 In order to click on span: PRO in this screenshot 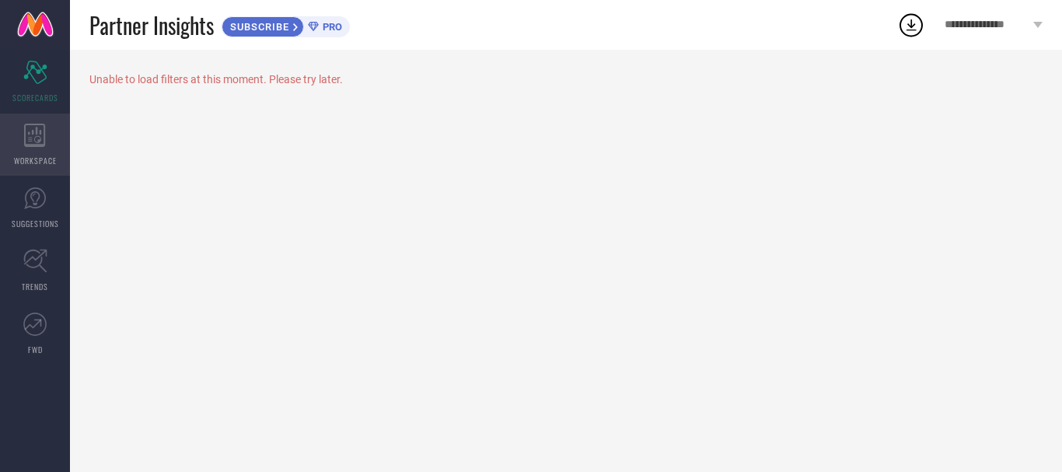, I will do `click(331, 26)`.